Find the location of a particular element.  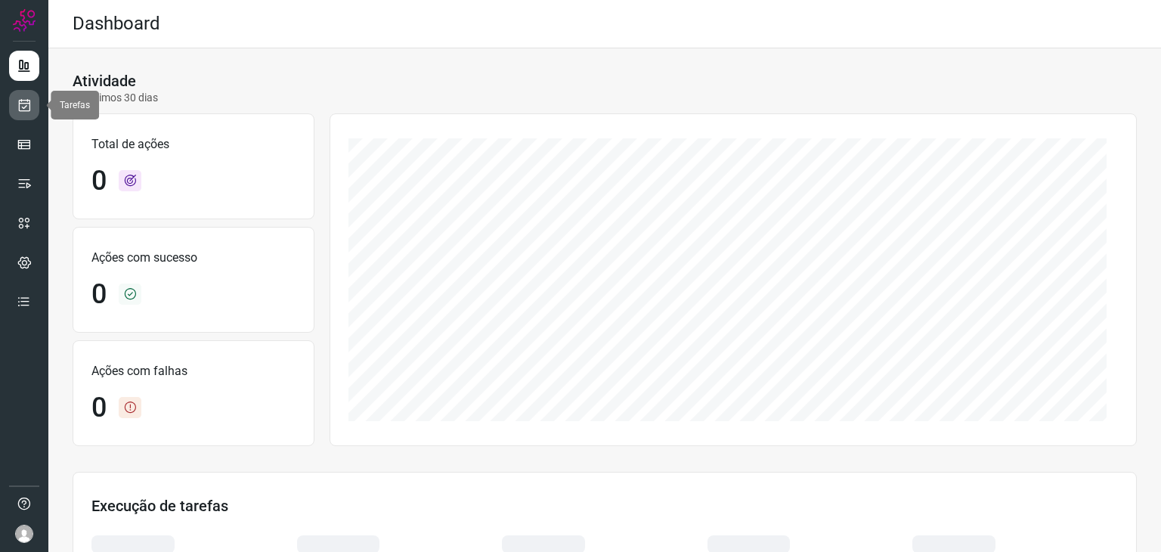

h2: Dashboard is located at coordinates (116, 23).